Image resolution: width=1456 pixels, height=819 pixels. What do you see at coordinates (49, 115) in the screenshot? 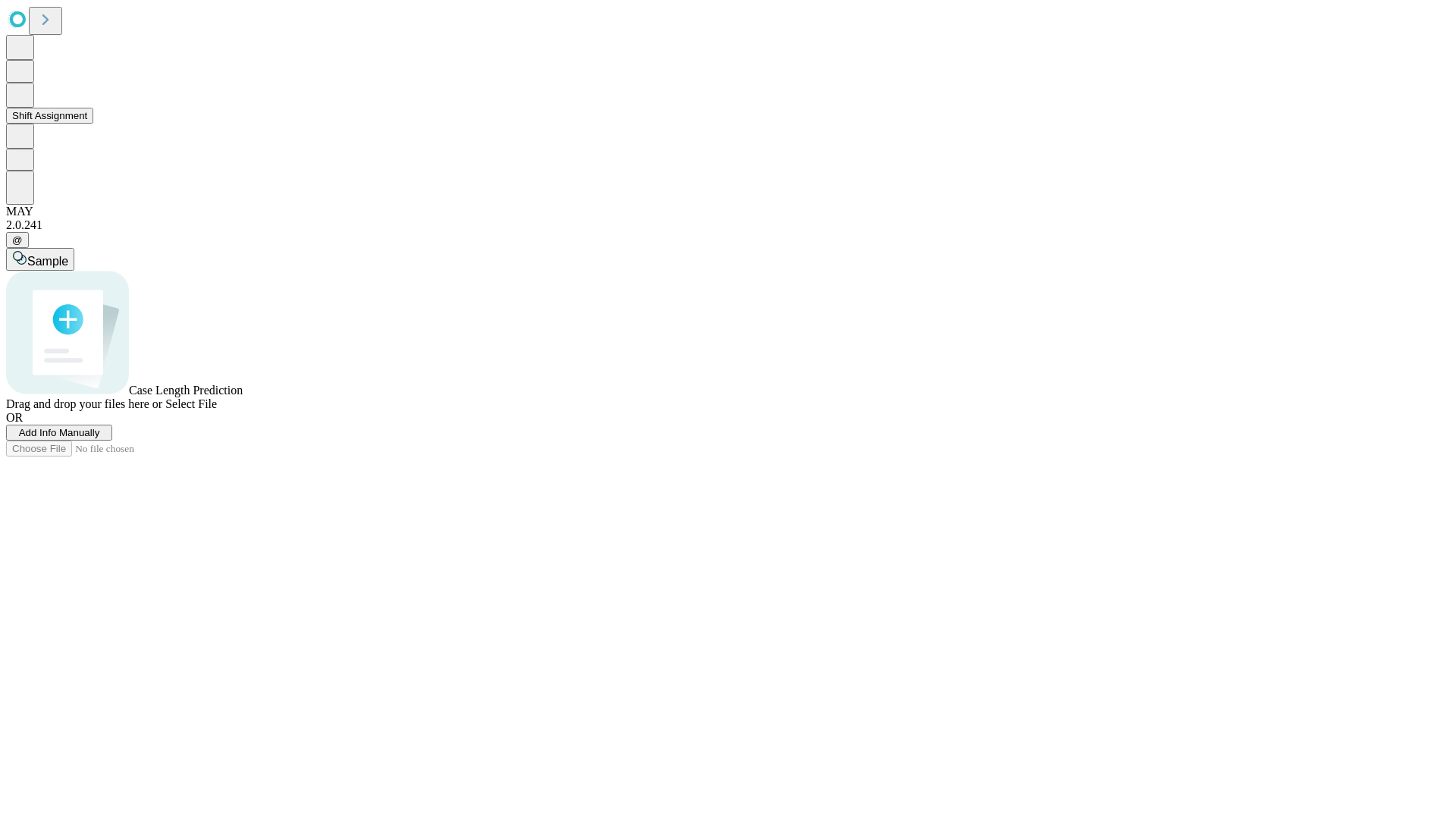
I see `button: Shift Assignment` at bounding box center [49, 115].